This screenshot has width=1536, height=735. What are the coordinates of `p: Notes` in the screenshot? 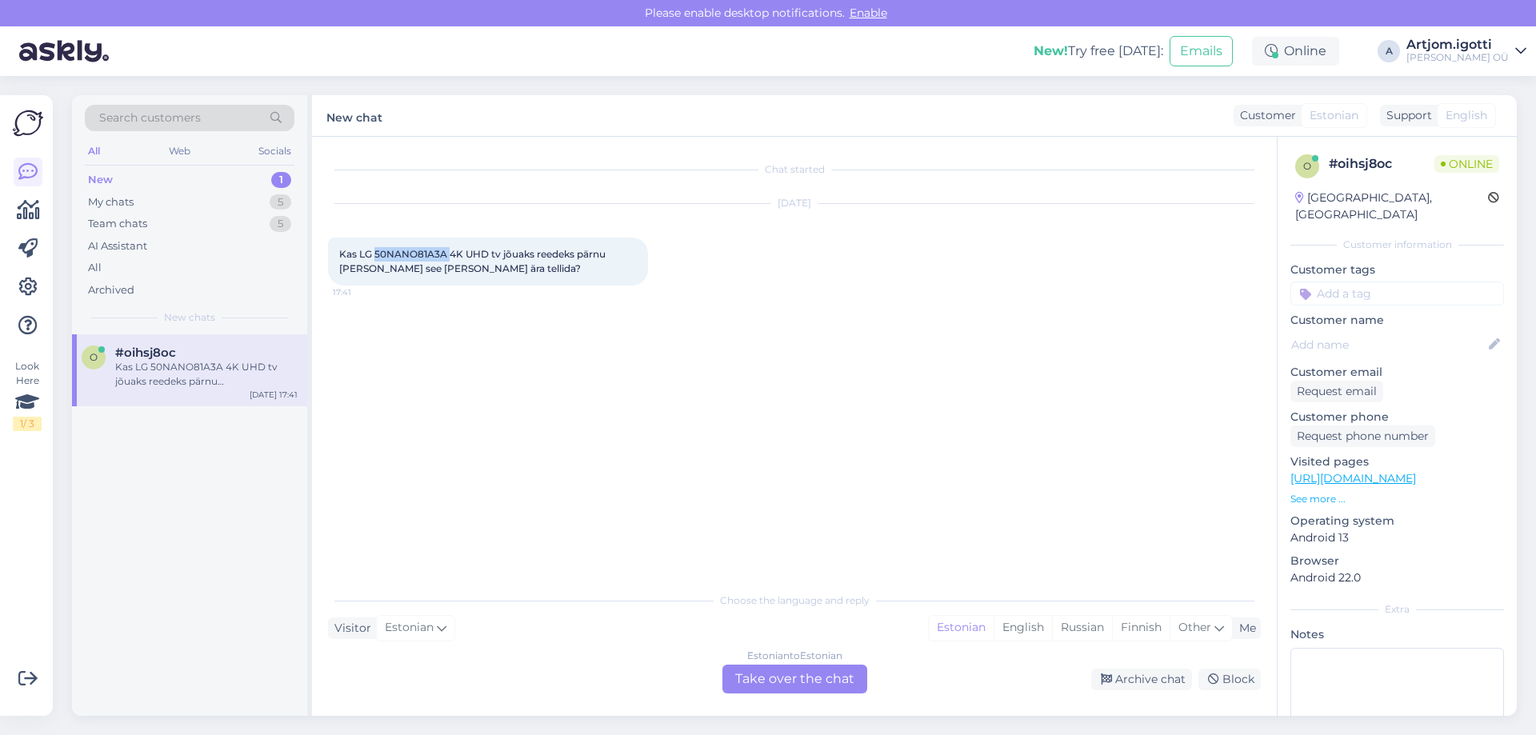 It's located at (1397, 635).